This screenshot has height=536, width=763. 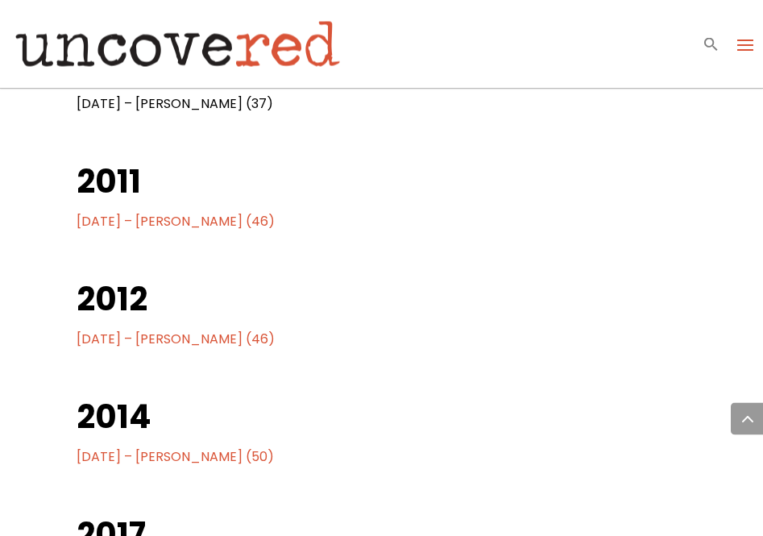 I want to click on b: 2011, so click(x=109, y=182).